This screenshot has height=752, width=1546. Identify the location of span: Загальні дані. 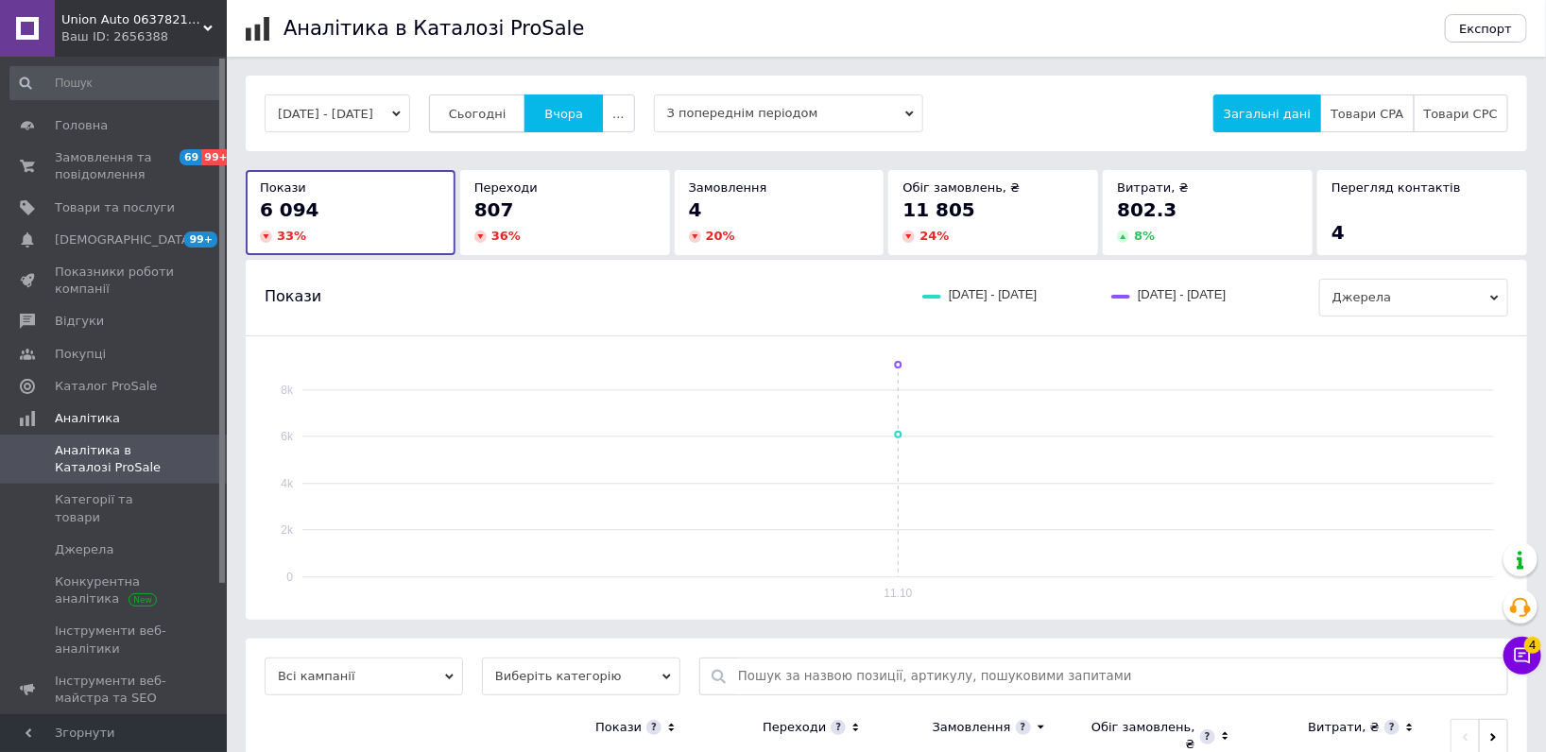
(1267, 113).